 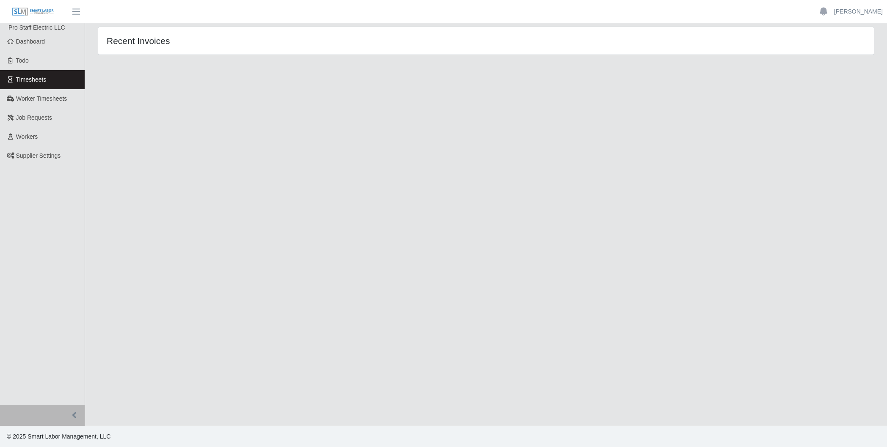 I want to click on img: SLM Logo, so click(x=33, y=12).